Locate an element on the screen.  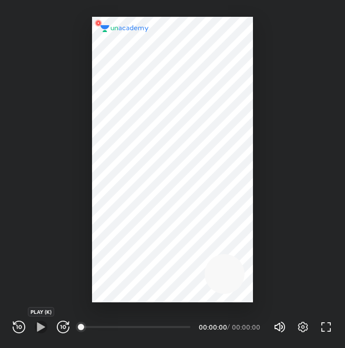
img: logo.2a7e12a2.svg is located at coordinates (125, 29).